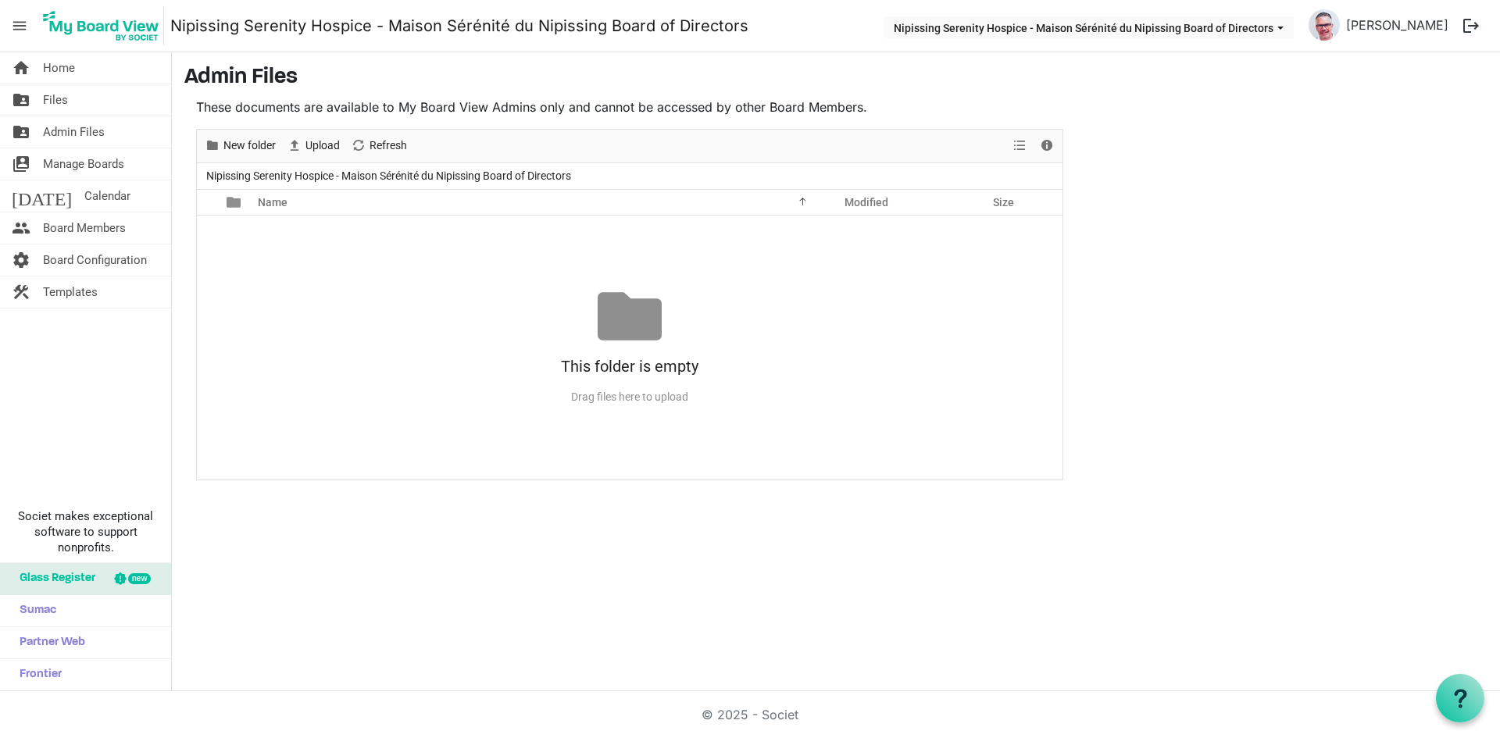 The height and width of the screenshot is (738, 1500). Describe the element at coordinates (73, 132) in the screenshot. I see `span: Admin Files` at that location.